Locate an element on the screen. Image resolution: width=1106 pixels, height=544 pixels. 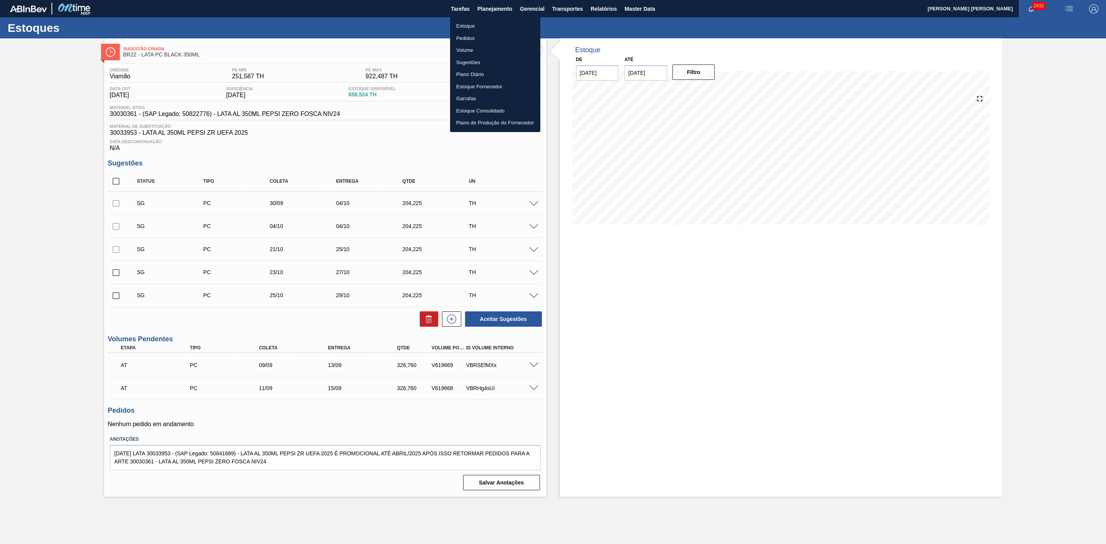
a: Sugestões is located at coordinates (495, 63).